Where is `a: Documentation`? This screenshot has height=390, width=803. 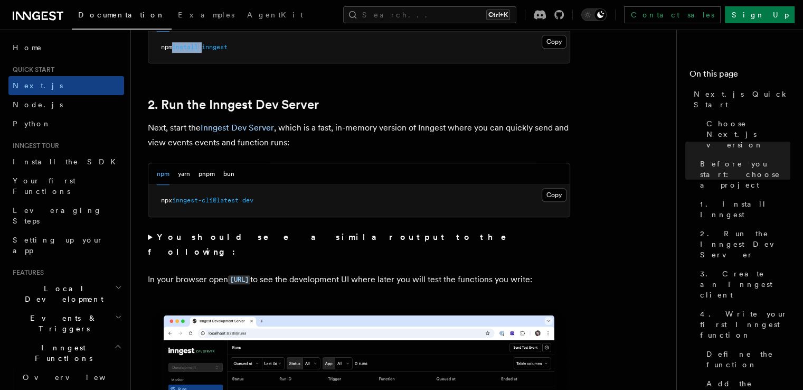 a: Documentation is located at coordinates (121, 16).